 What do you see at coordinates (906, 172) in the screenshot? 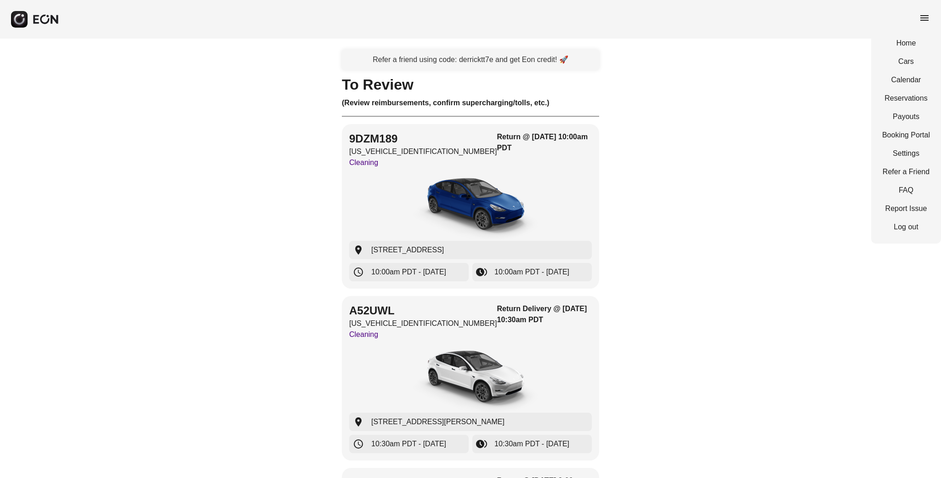
I see `a: Refer a Friend` at bounding box center [906, 172].